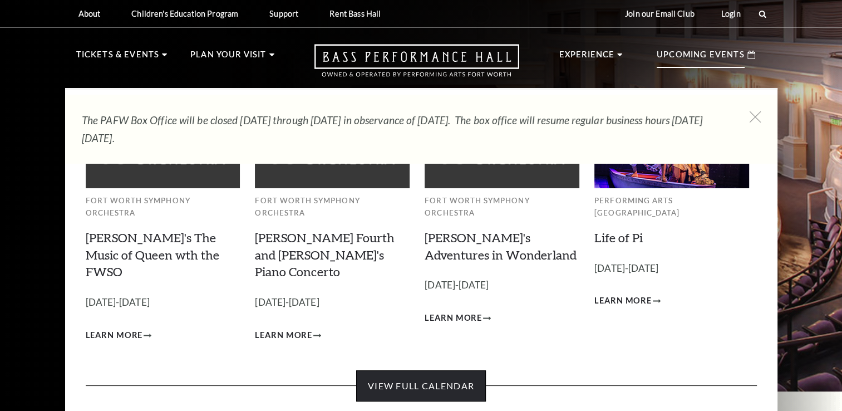  I want to click on p: Plan Your Visit, so click(228, 58).